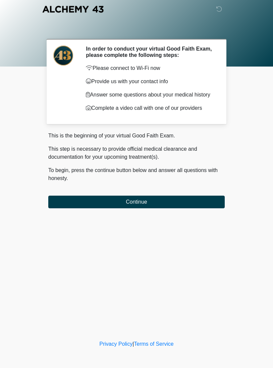  What do you see at coordinates (150, 52) in the screenshot?
I see `h2: In order to conduct your virtual Good Faith Exam, please complete the following steps:` at bounding box center [150, 52].